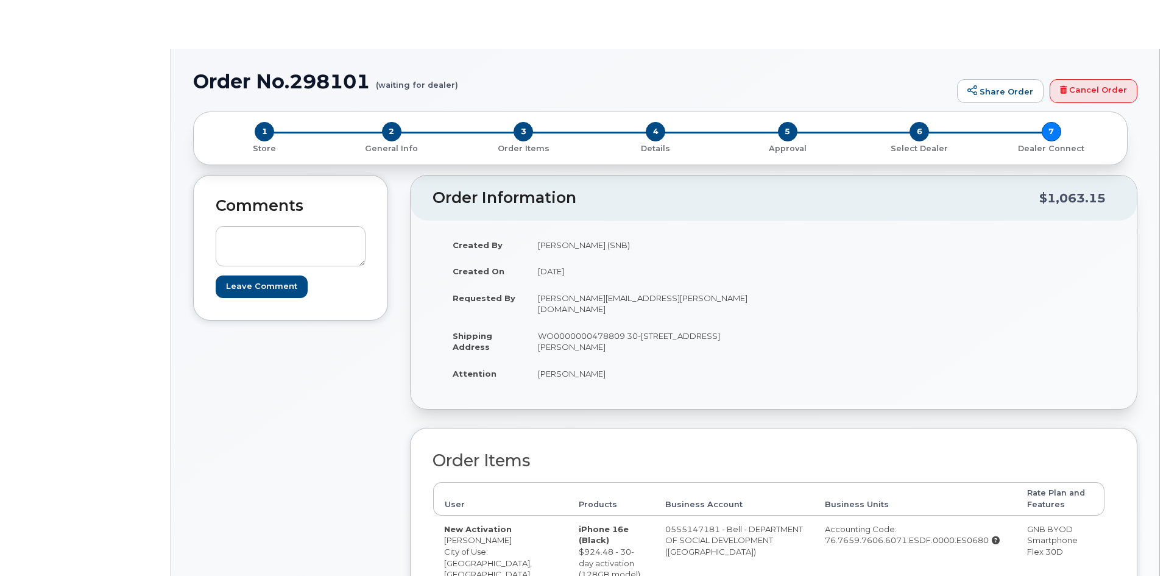  What do you see at coordinates (769, 460) in the screenshot?
I see `h2: Order Items` at bounding box center [769, 460].